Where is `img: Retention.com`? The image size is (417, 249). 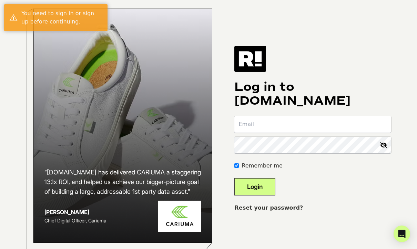 img: Retention.com is located at coordinates (250, 59).